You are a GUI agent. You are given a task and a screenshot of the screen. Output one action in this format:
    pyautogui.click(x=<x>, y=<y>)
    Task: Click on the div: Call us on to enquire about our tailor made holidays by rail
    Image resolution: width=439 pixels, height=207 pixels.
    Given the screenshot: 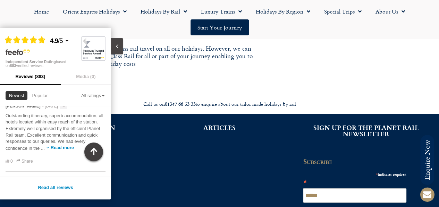 What is the action you would take?
    pyautogui.click(x=220, y=104)
    